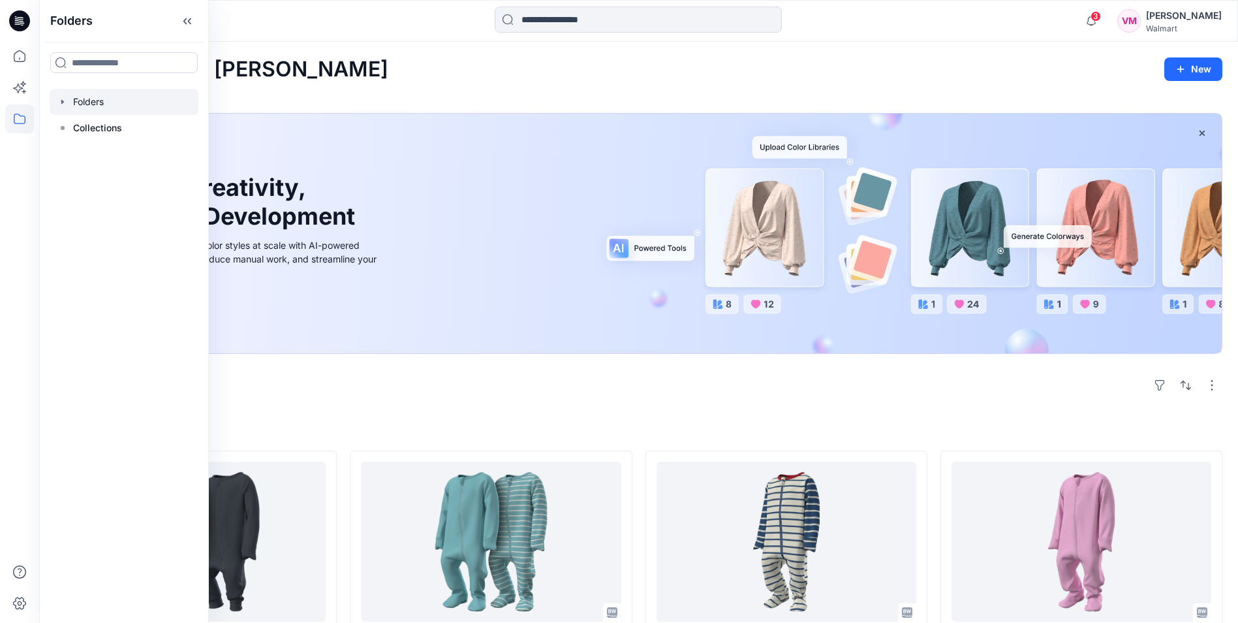  Describe the element at coordinates (234, 258) in the screenshot. I see `div: Explore ideas faster and recolor styles at scale with AI-powered tools that boost creativity, red...` at that location.